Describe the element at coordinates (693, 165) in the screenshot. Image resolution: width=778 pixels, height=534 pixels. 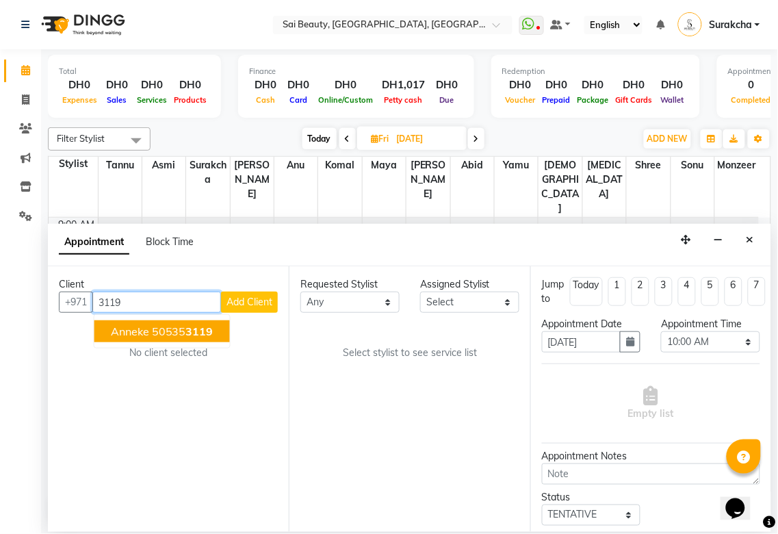
I see `span: sonu` at that location.